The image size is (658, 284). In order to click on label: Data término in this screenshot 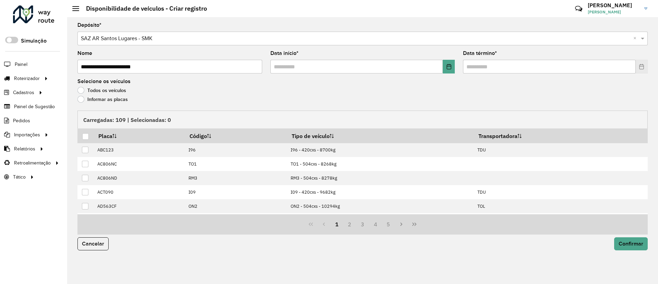, I will do `click(480, 53)`.